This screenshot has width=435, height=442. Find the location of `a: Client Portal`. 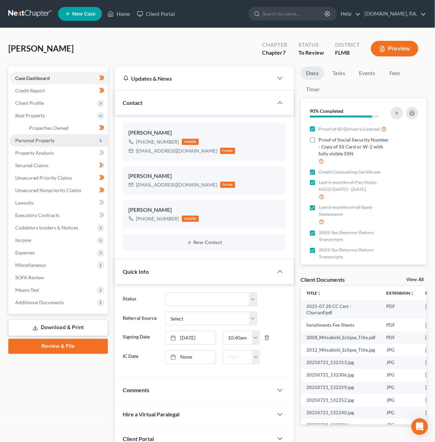

a: Client Portal is located at coordinates (156, 14).